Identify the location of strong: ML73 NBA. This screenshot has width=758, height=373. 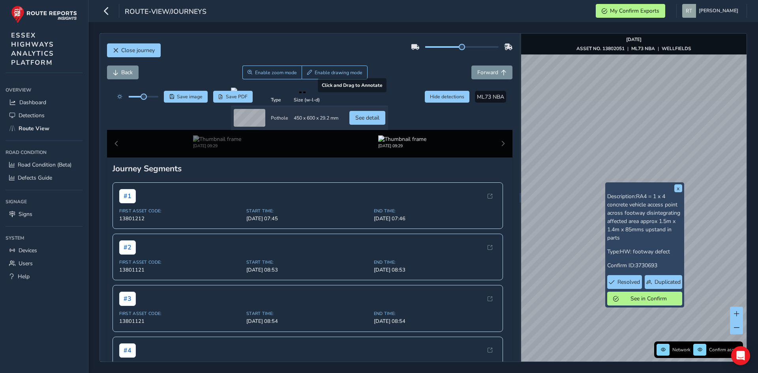
(643, 49).